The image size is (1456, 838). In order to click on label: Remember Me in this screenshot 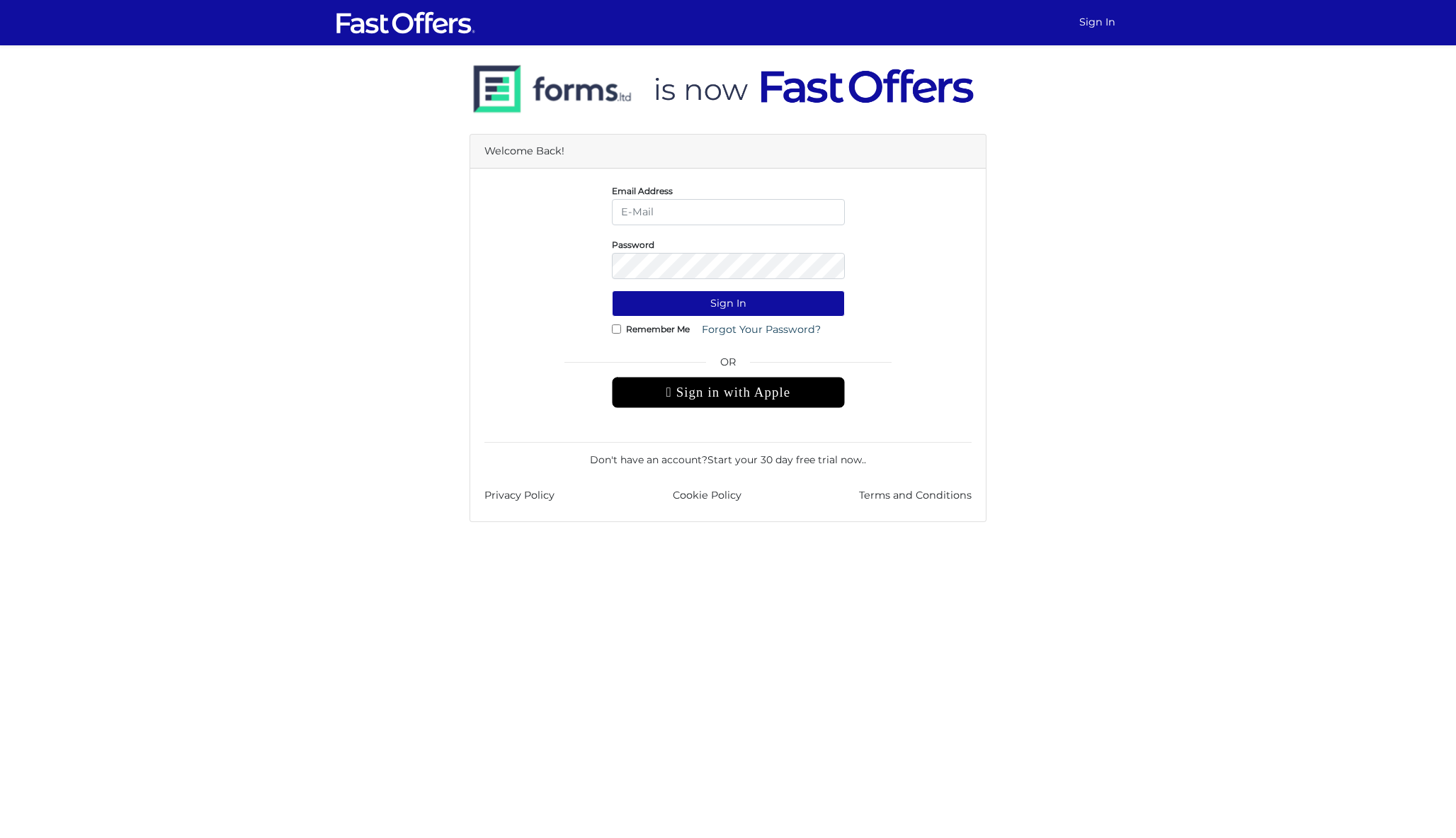, I will do `click(658, 329)`.